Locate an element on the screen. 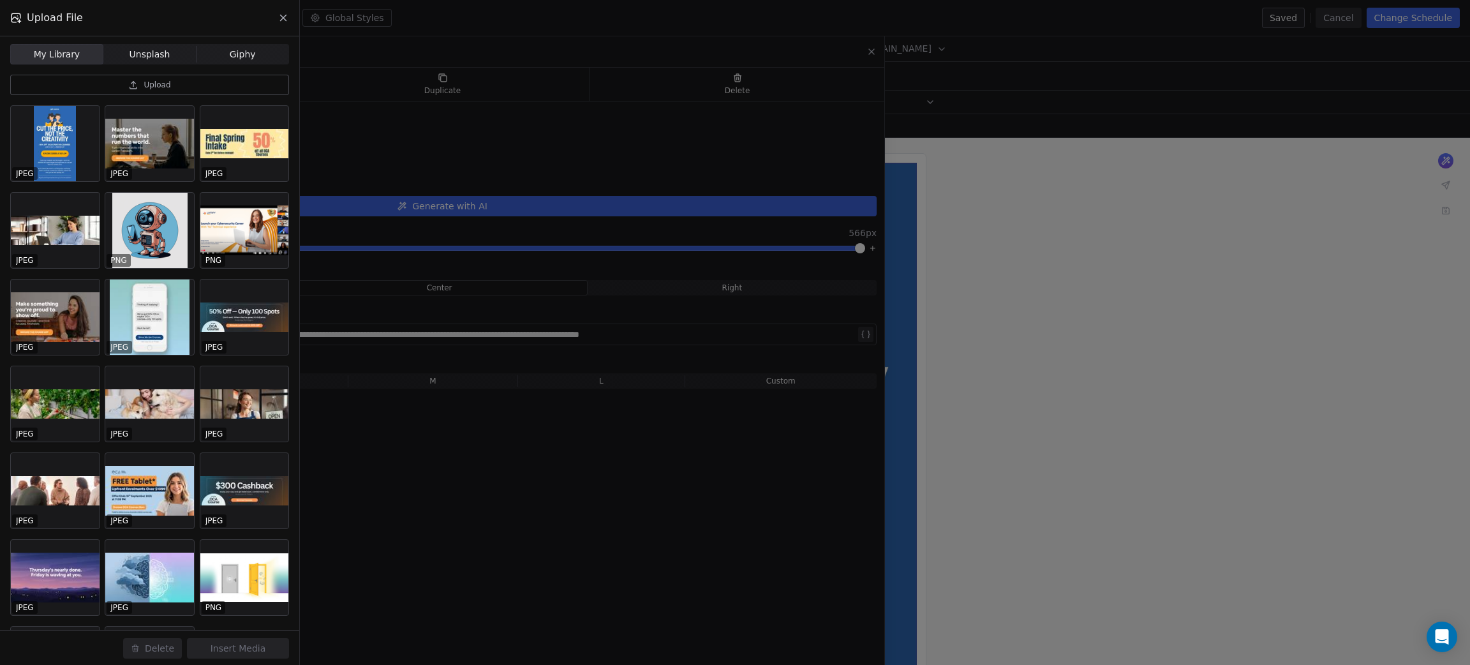 This screenshot has width=1470, height=665. span: Giphy is located at coordinates (242, 54).